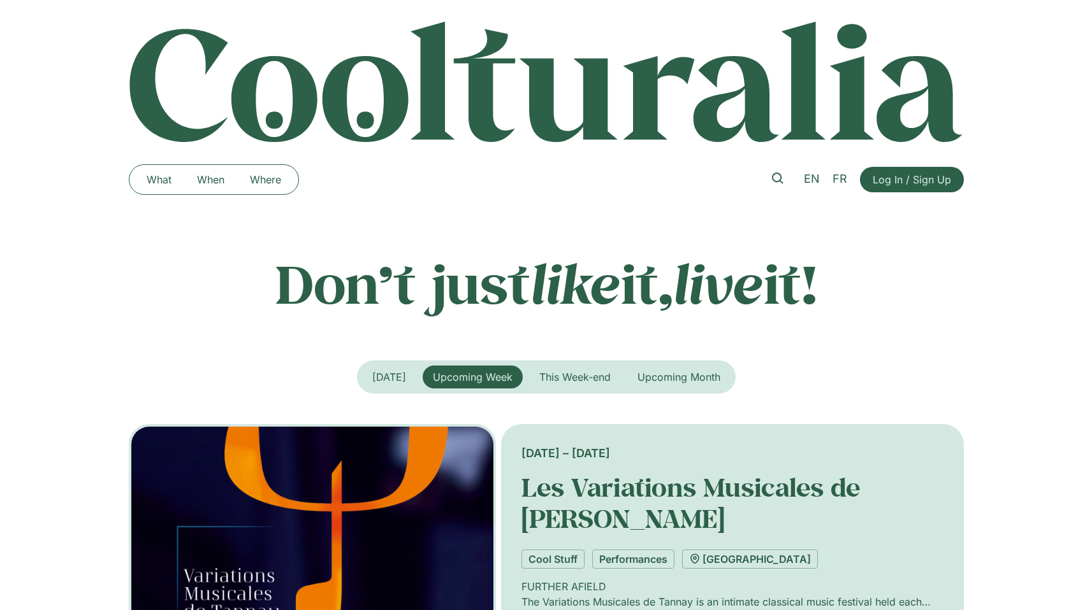  I want to click on a: Log In / Sign Up, so click(911, 180).